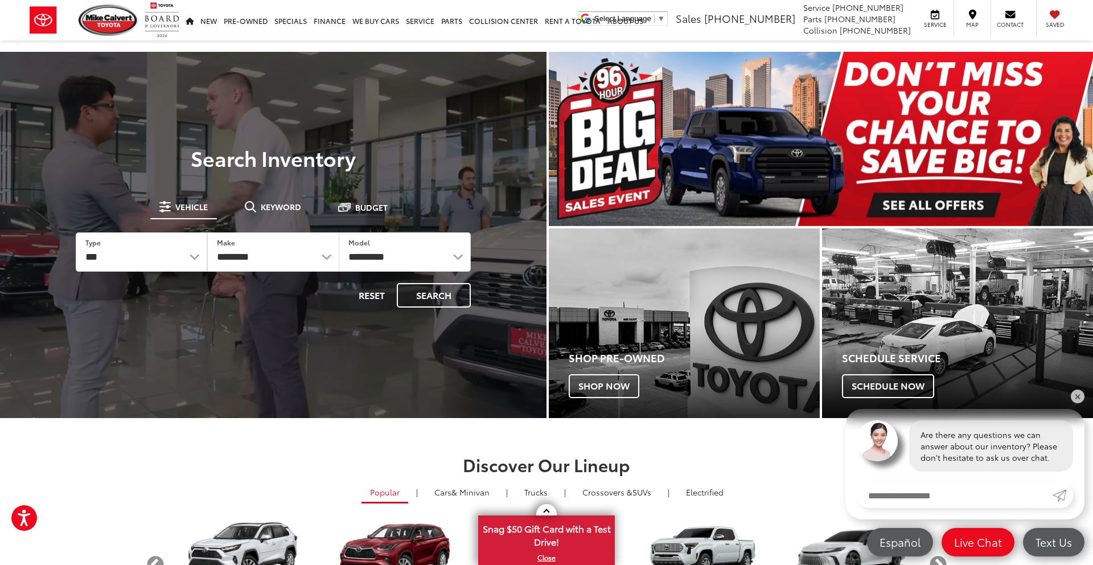  What do you see at coordinates (821, 139) in the screenshot?
I see `section: Carousel section with vehicle pictures - may contain disclaimers.` at bounding box center [821, 139].